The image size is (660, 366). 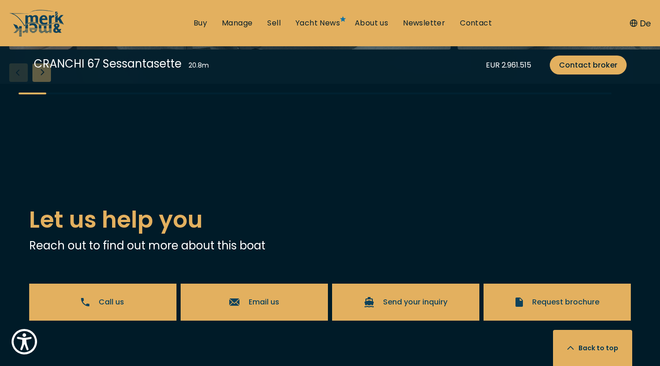 What do you see at coordinates (588, 65) in the screenshot?
I see `a: Contact broker` at bounding box center [588, 65].